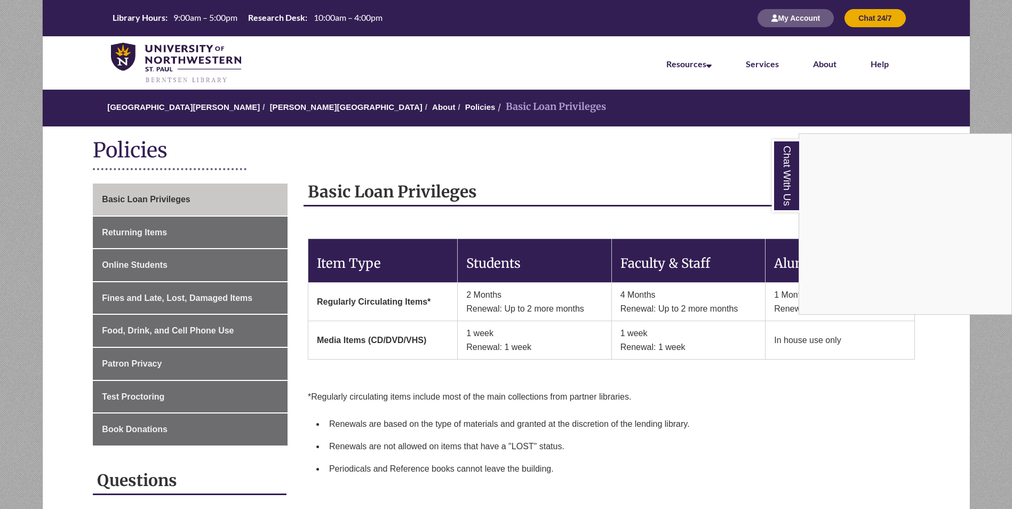 This screenshot has height=509, width=1012. I want to click on a: About, so click(825, 63).